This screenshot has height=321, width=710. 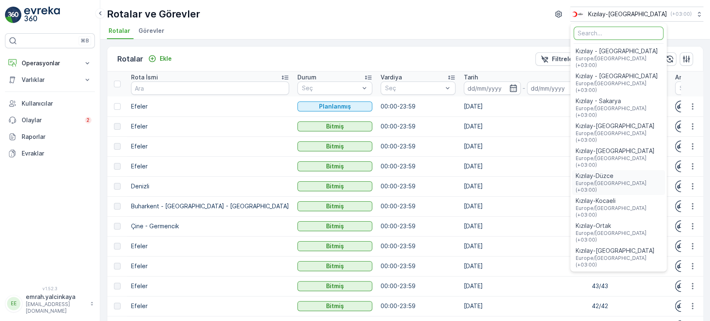 I want to click on p: Araç, so click(x=682, y=77).